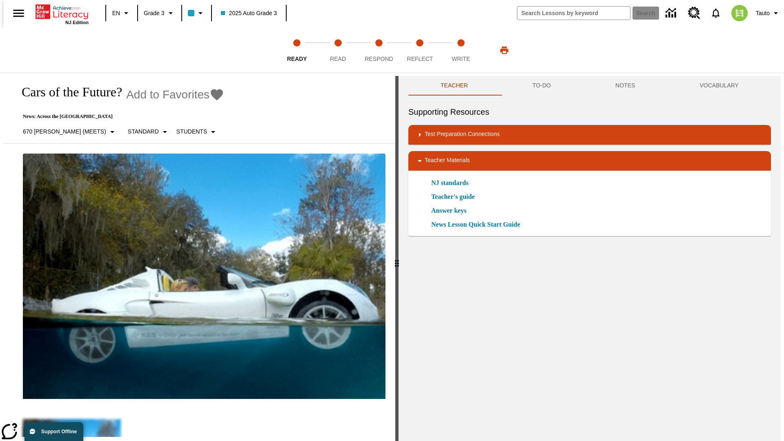 Image resolution: width=784 pixels, height=441 pixels. Describe the element at coordinates (590, 258) in the screenshot. I see `div: activity` at that location.